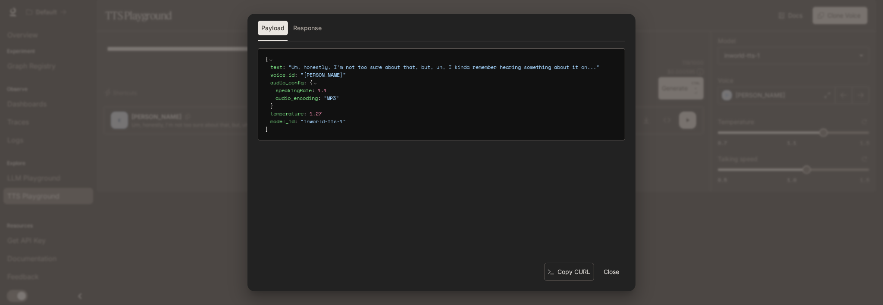  Describe the element at coordinates (569, 272) in the screenshot. I see `button: Copy CURL` at that location.